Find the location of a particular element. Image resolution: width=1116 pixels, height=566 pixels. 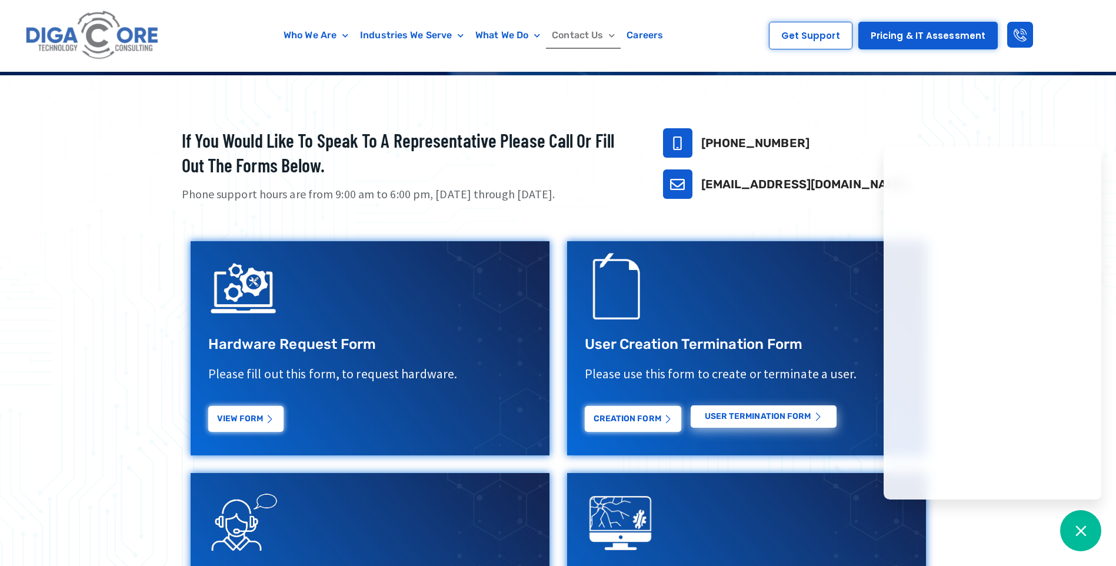

p: Please fill out this form, to request hardware. is located at coordinates (370, 373).